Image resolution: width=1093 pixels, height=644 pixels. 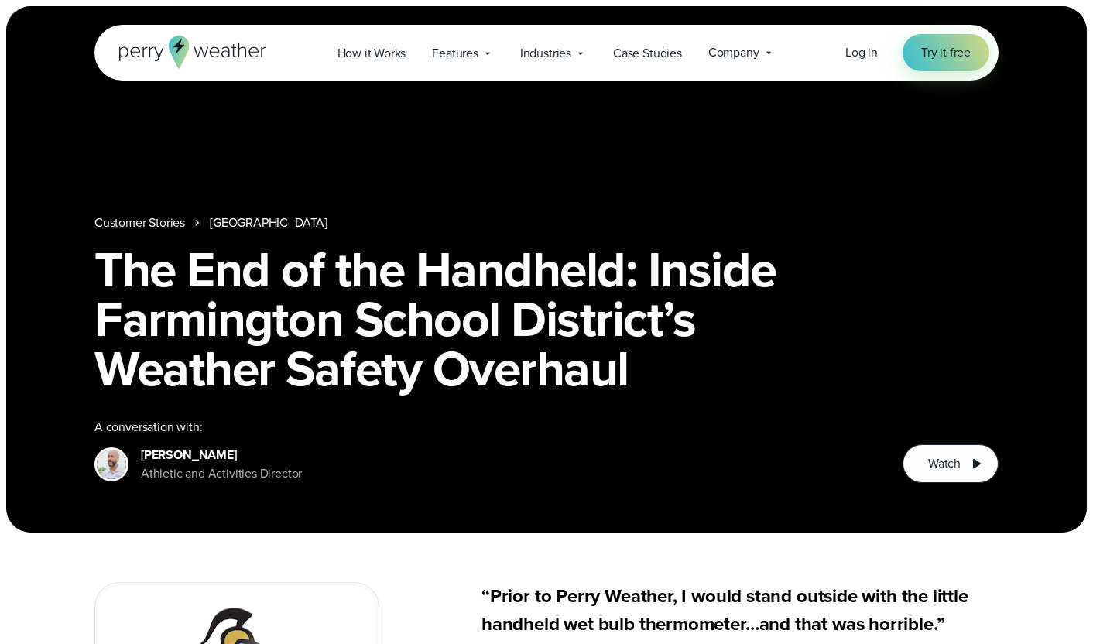 What do you see at coordinates (725, 610) in the screenshot?
I see `strong: “Prior to Perry Weather, I would stand outside with the little handheld wet bulb thermometer…and ...` at bounding box center [725, 610].